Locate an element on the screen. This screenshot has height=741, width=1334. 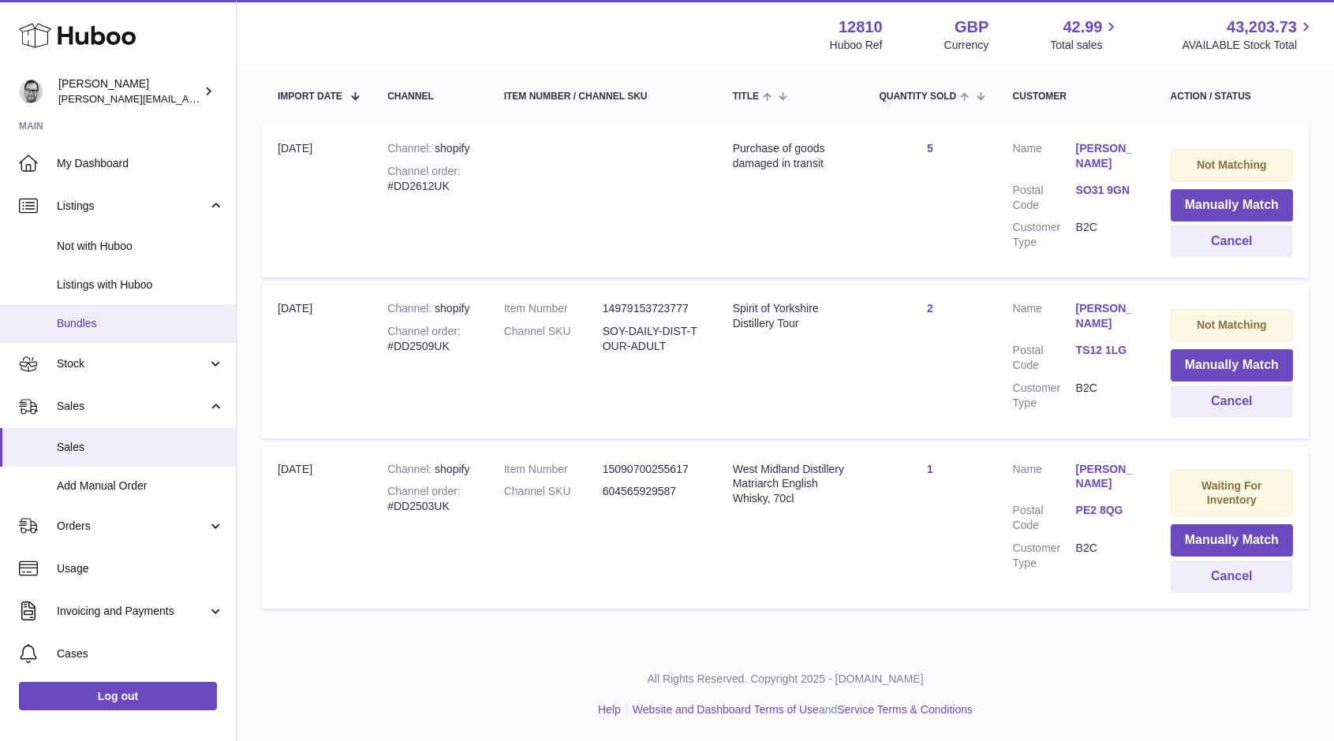
a: Website and Dashboard Terms of Use is located at coordinates (726, 710).